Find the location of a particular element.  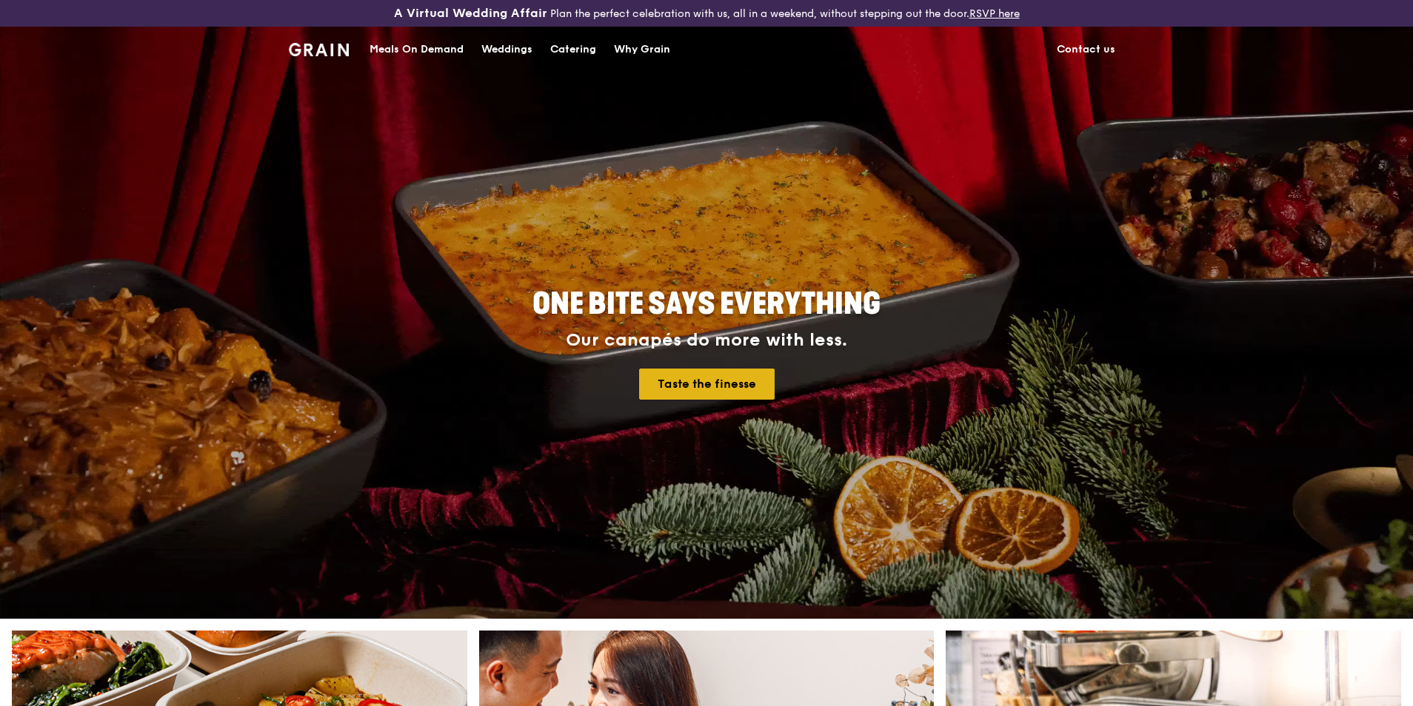

span: ONE BITE SAYS EVERYTHING is located at coordinates (706, 304).